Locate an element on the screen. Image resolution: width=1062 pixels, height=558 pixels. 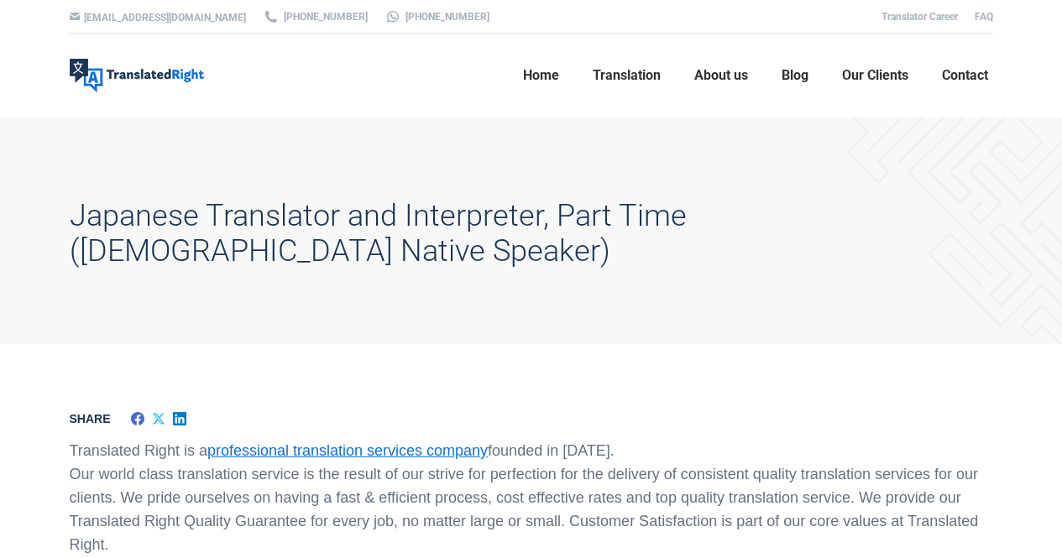
img: Translated Right is located at coordinates (137, 76).